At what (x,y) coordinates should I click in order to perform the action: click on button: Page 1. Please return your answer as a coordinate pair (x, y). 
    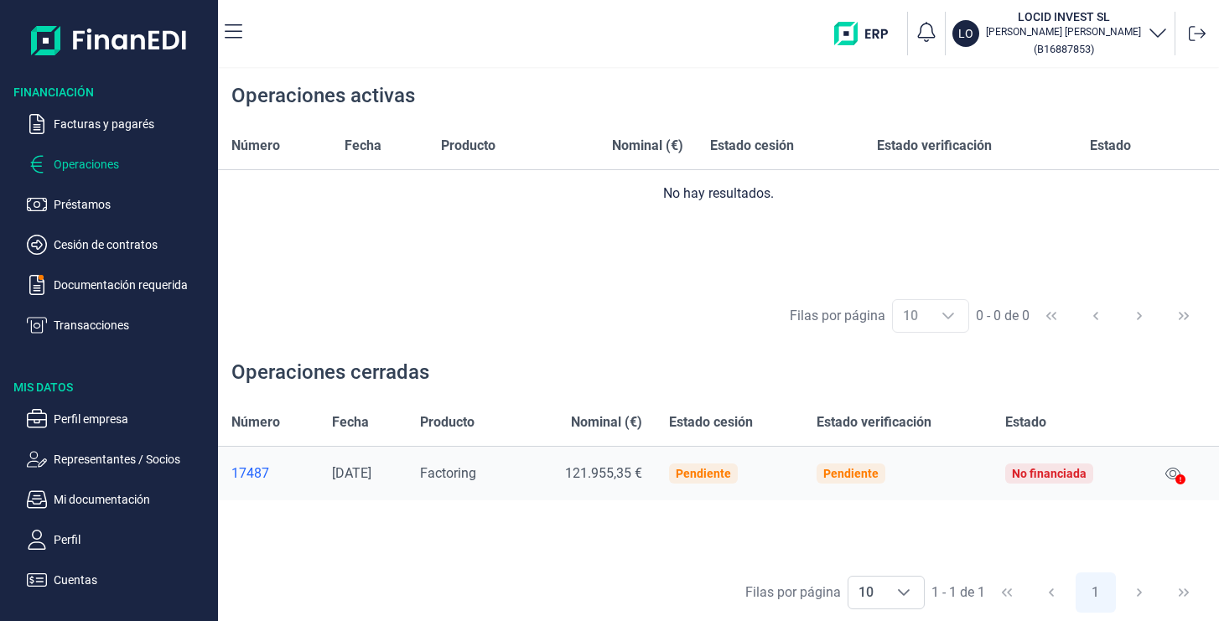
    Looking at the image, I should click on (1096, 593).